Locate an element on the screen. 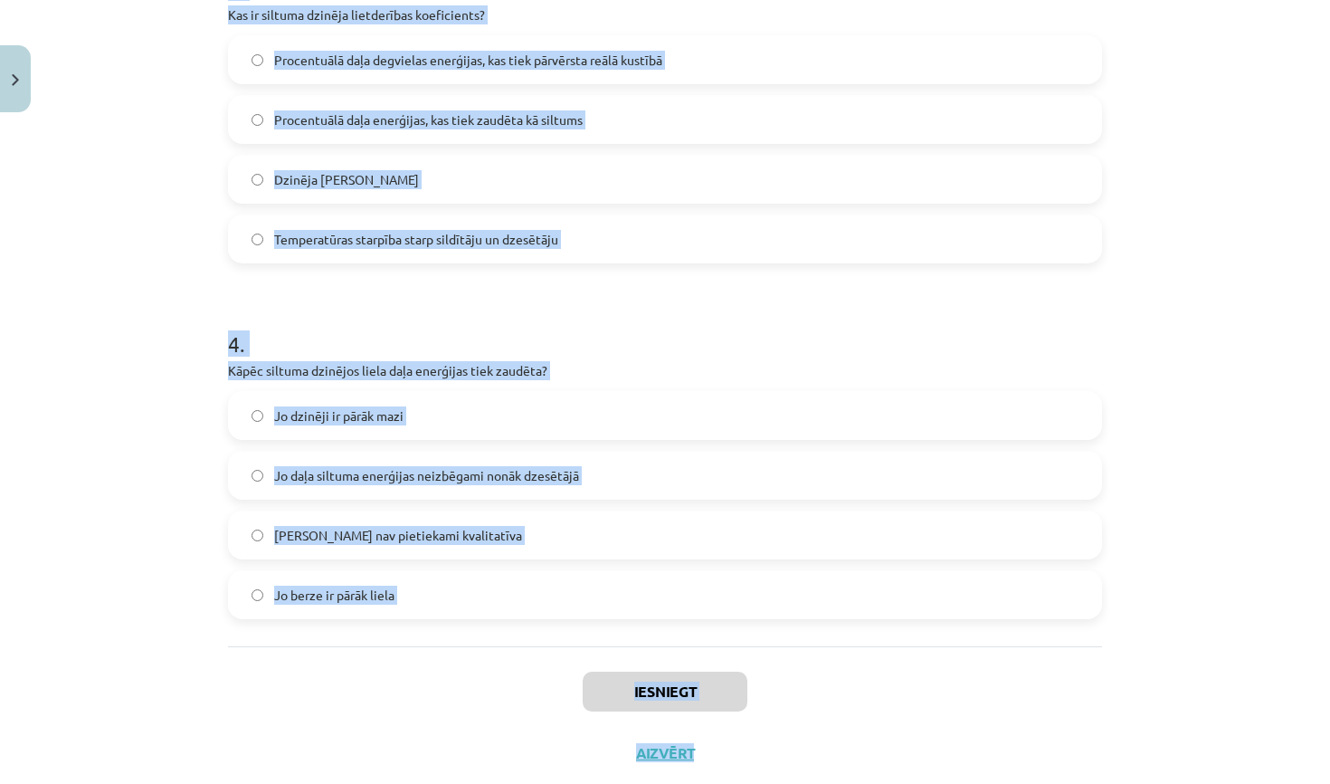 This screenshot has height=784, width=1330. span: Jo dzinēji ir pārāk mazi is located at coordinates (338, 415).